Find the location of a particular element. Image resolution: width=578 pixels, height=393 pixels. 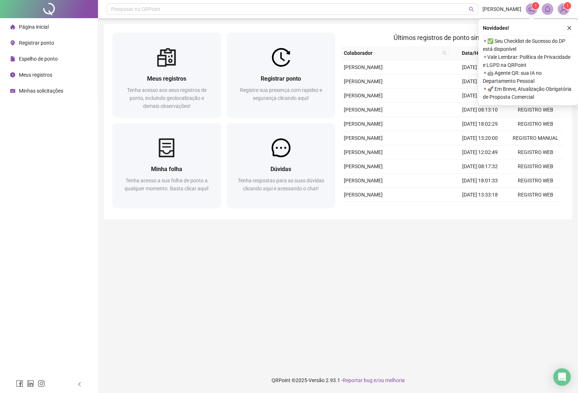

span: facebook is located at coordinates (20, 383).